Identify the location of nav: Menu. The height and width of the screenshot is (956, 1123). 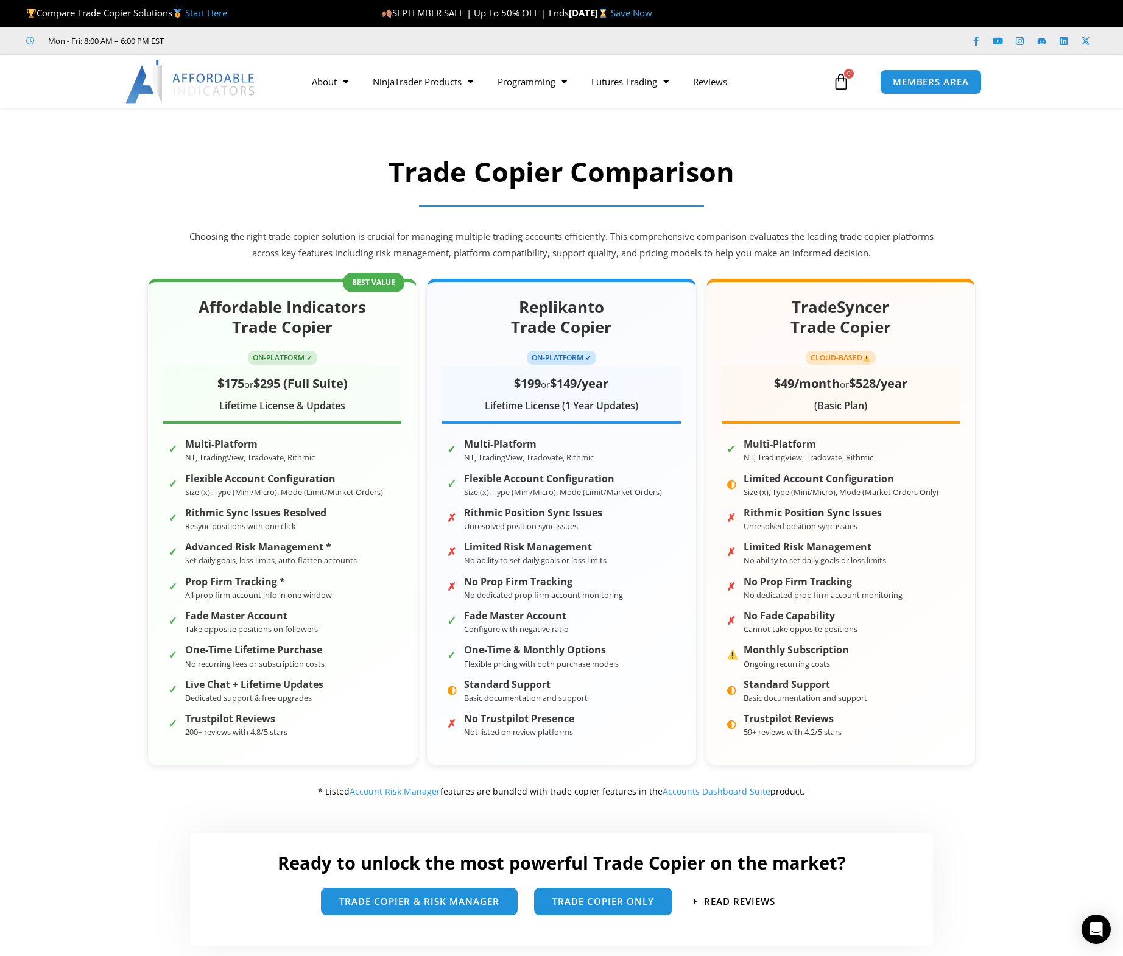
(564, 82).